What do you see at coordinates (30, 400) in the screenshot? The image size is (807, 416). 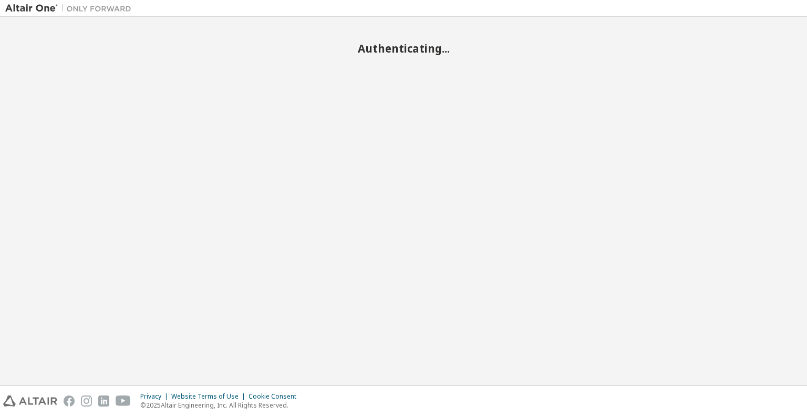 I see `img: altair_logo.svg` at bounding box center [30, 400].